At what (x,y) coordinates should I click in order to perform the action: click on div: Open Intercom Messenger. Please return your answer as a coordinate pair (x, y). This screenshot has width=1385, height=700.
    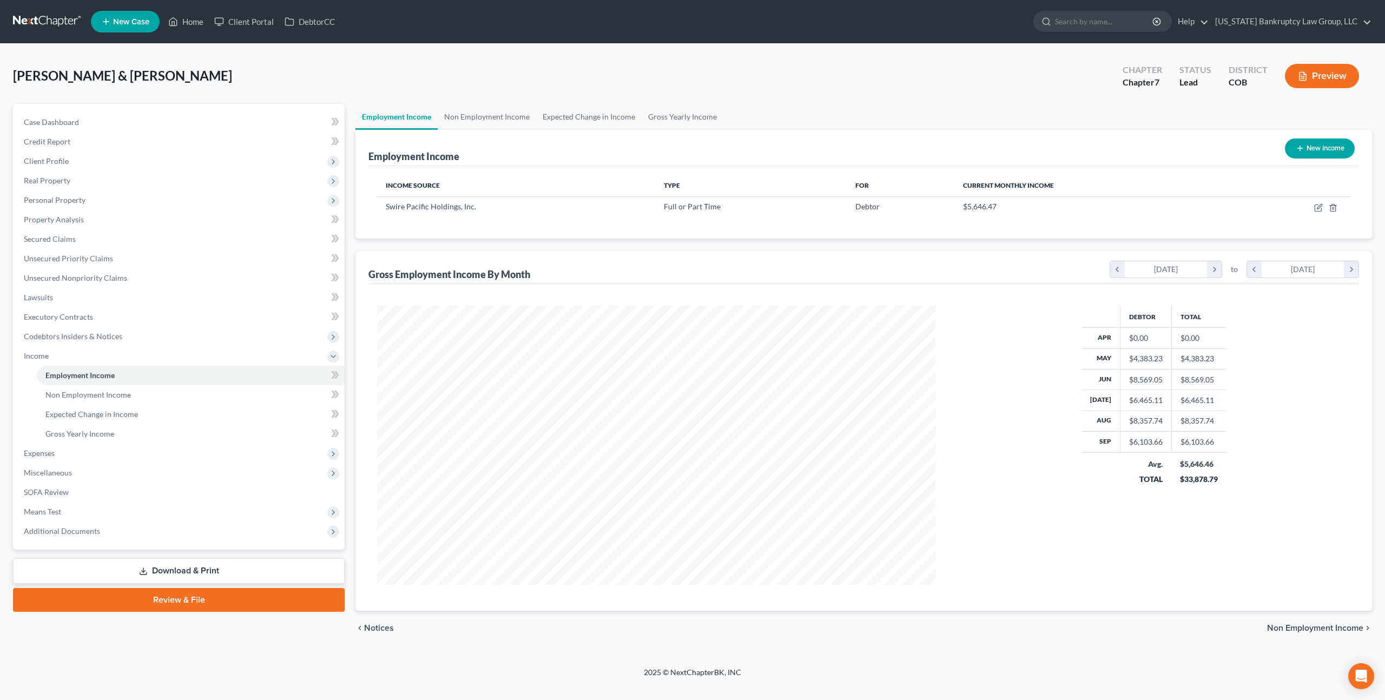
    Looking at the image, I should click on (1361, 676).